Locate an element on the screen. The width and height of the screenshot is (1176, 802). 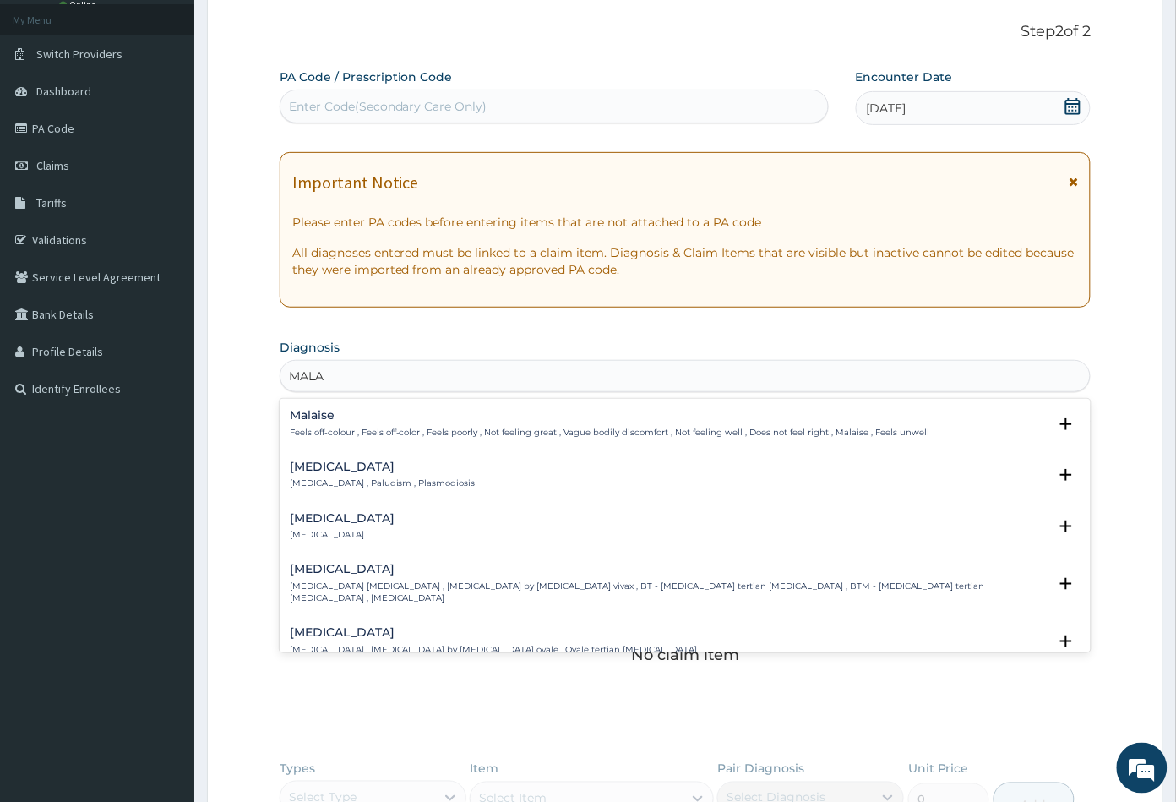
span: Claims is located at coordinates (52, 166).